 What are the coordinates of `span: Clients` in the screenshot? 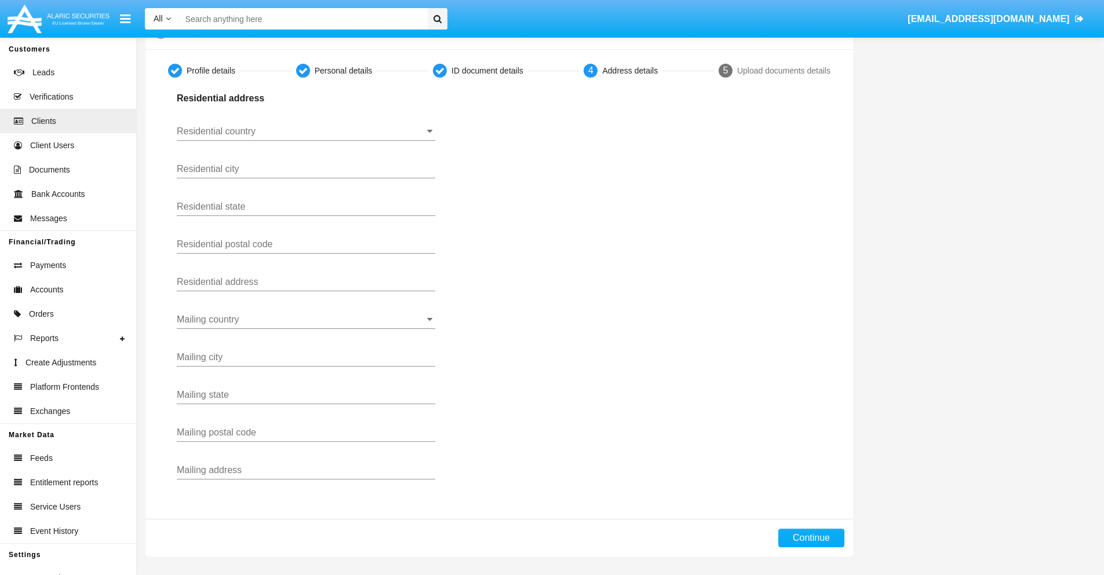 It's located at (43, 121).